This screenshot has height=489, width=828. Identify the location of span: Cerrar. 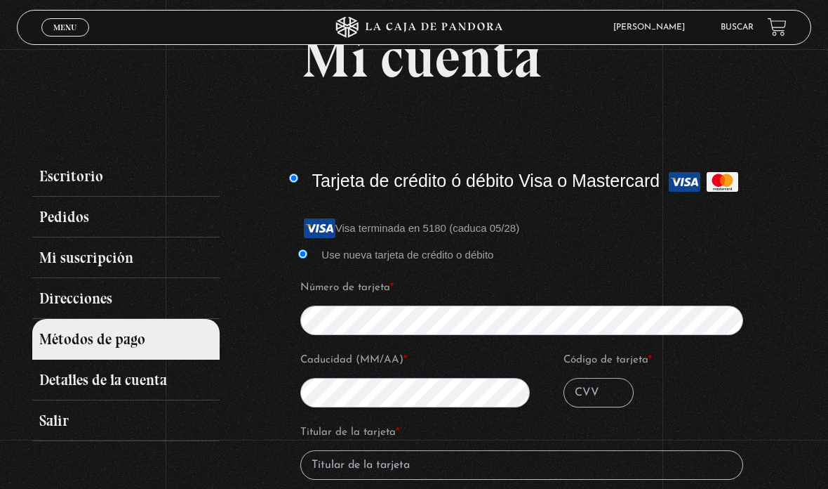
(65, 40).